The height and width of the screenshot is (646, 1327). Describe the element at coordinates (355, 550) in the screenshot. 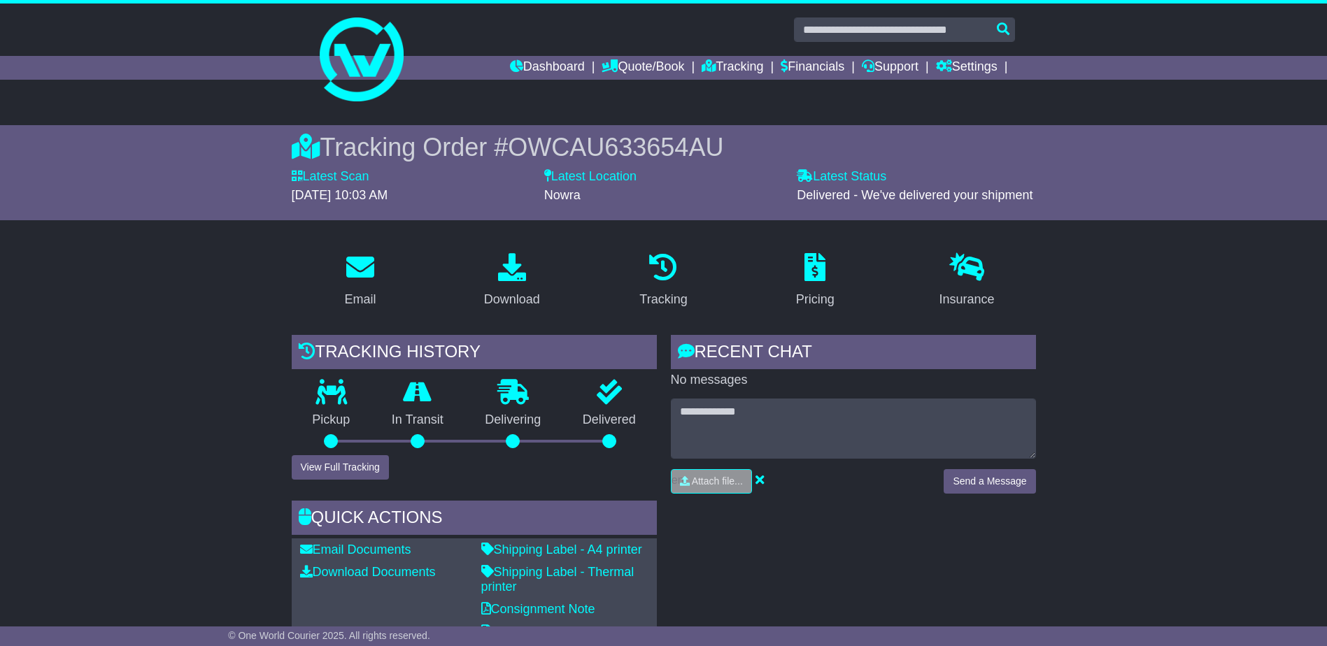

I see `a: Email Documents` at that location.